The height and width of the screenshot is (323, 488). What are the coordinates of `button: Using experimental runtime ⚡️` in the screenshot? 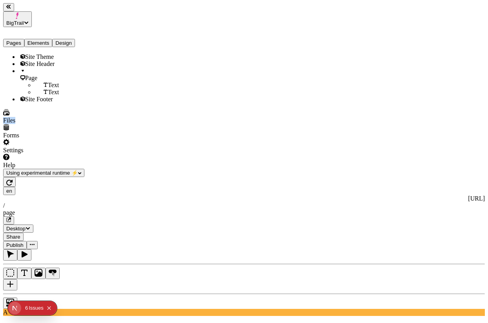 It's located at (44, 173).